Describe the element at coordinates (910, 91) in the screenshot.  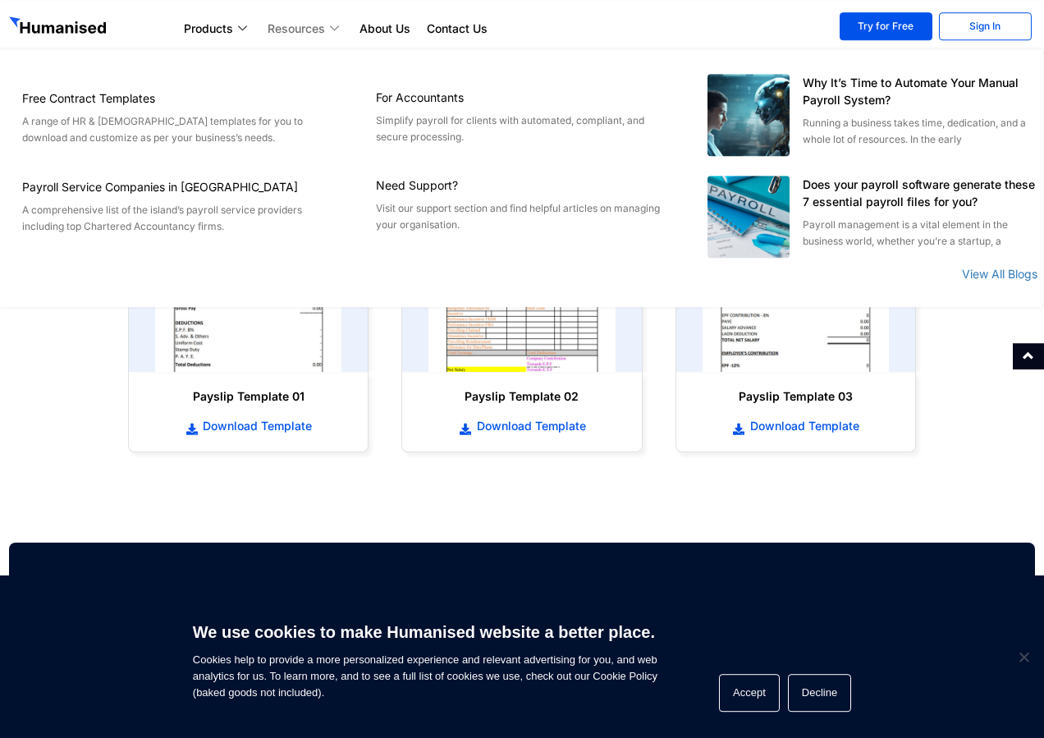
I see `a: Why It’s Time to Automate Your Manual Payroll System?` at that location.